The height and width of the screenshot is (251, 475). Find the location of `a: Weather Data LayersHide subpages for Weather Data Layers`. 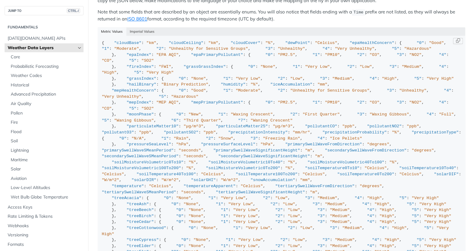

a: Weather Data LayersHide subpages for Weather Data Layers is located at coordinates (44, 48).